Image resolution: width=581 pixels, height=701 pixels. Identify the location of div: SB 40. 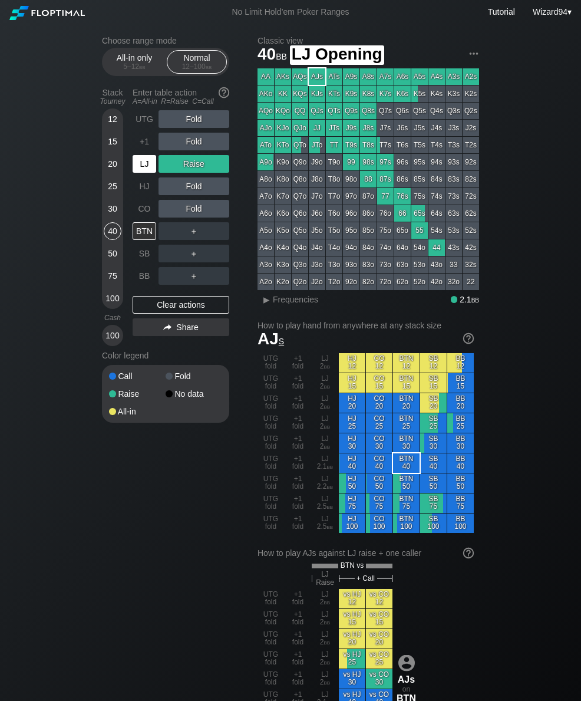
(433, 463).